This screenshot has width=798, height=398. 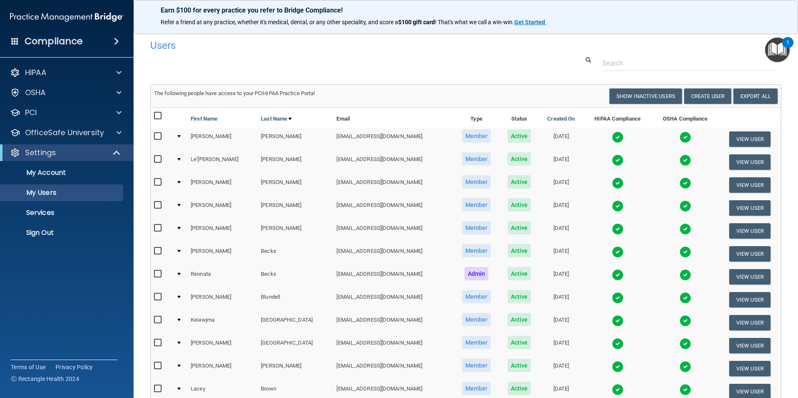 I want to click on span: ! That's what we call a win-win., so click(x=475, y=22).